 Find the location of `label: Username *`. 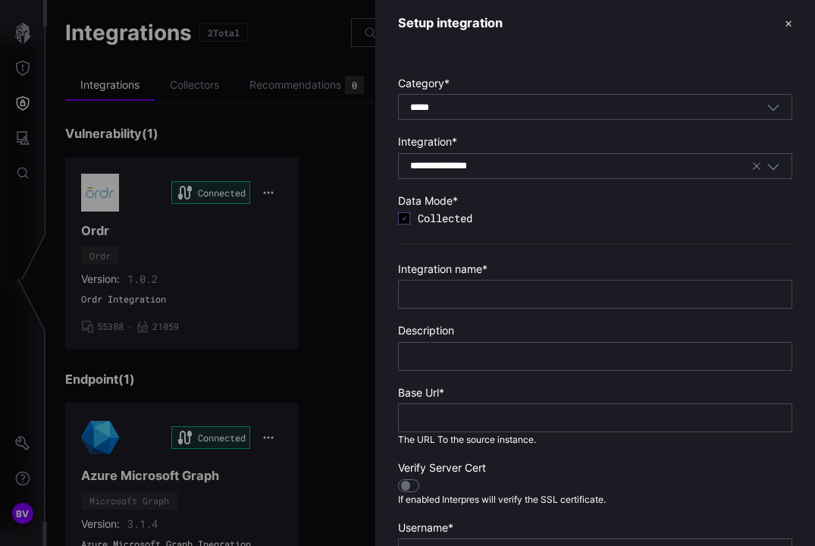

label: Username * is located at coordinates (595, 528).